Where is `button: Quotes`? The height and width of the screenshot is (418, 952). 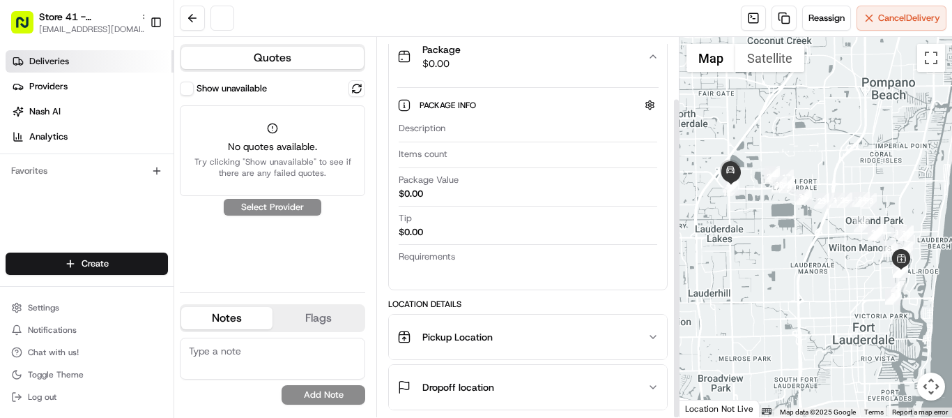 button: Quotes is located at coordinates (273, 58).